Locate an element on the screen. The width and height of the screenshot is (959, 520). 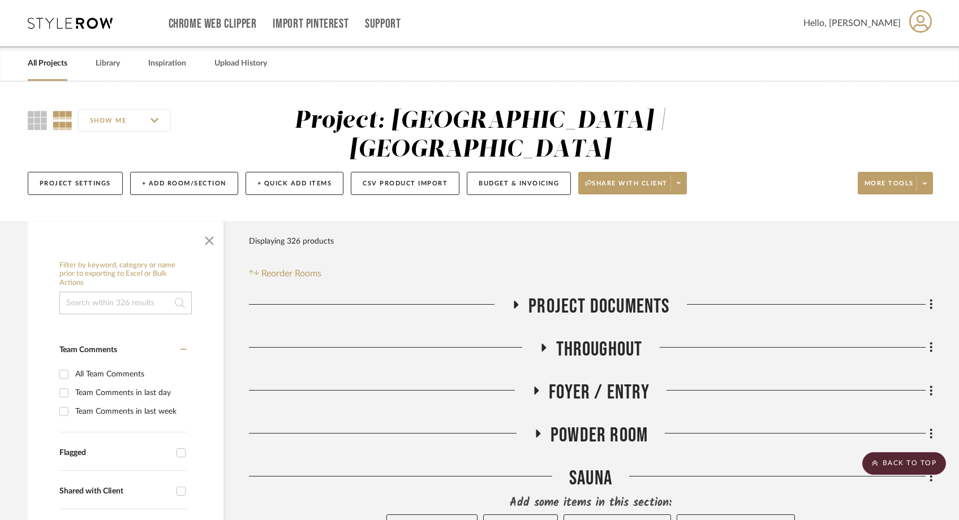
span: Powder Room is located at coordinates (599, 436).